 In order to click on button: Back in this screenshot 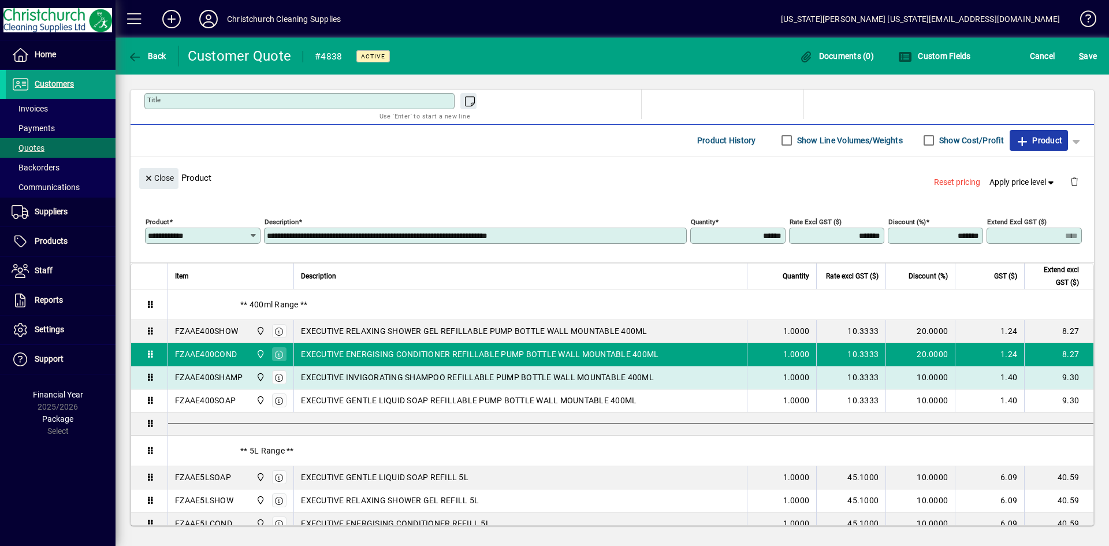, I will do `click(147, 56)`.